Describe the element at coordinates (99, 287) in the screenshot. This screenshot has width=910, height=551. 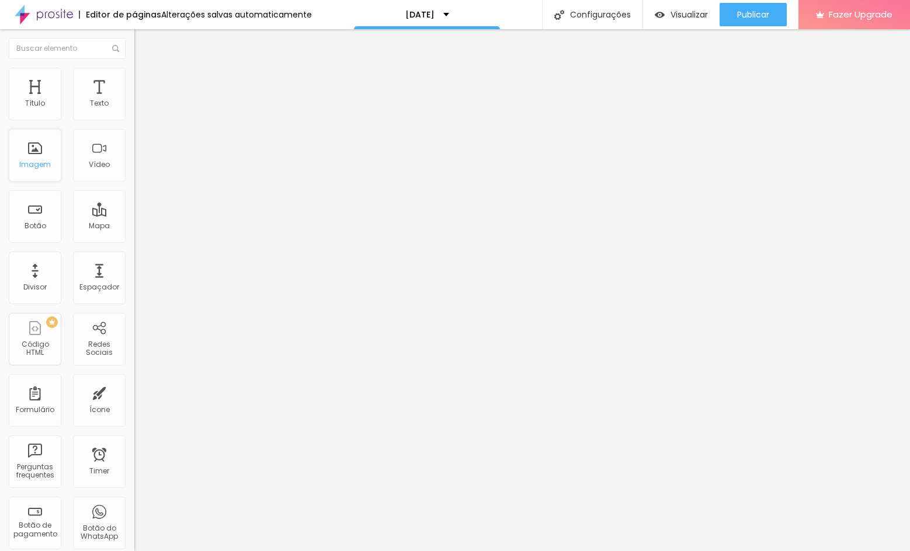
I see `div: Espaçador` at that location.